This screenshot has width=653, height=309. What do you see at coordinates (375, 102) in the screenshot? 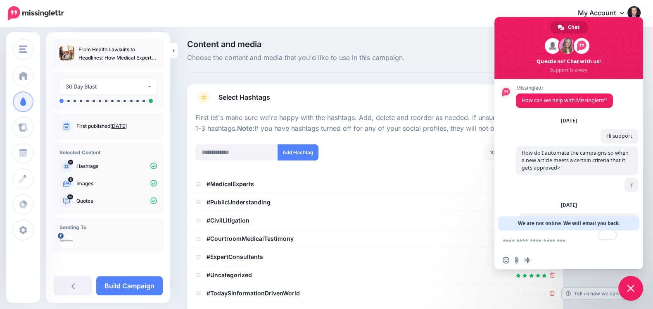
I see `a: Select Hashtags` at bounding box center [375, 102].